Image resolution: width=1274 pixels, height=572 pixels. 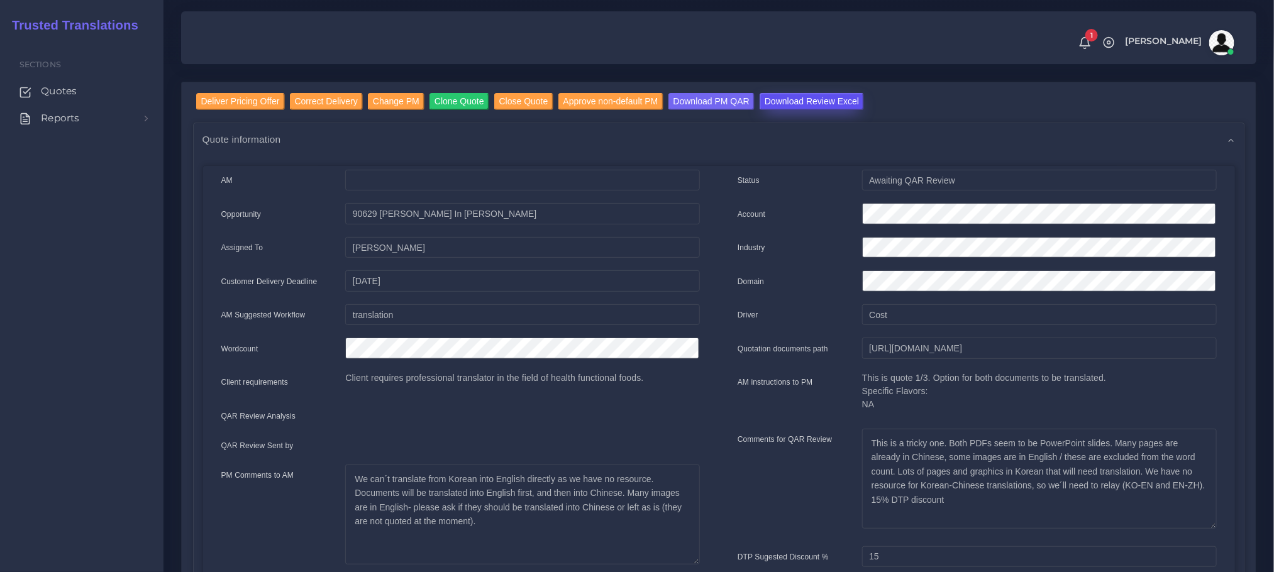 What do you see at coordinates (40, 64) in the screenshot?
I see `span: Sections` at bounding box center [40, 64].